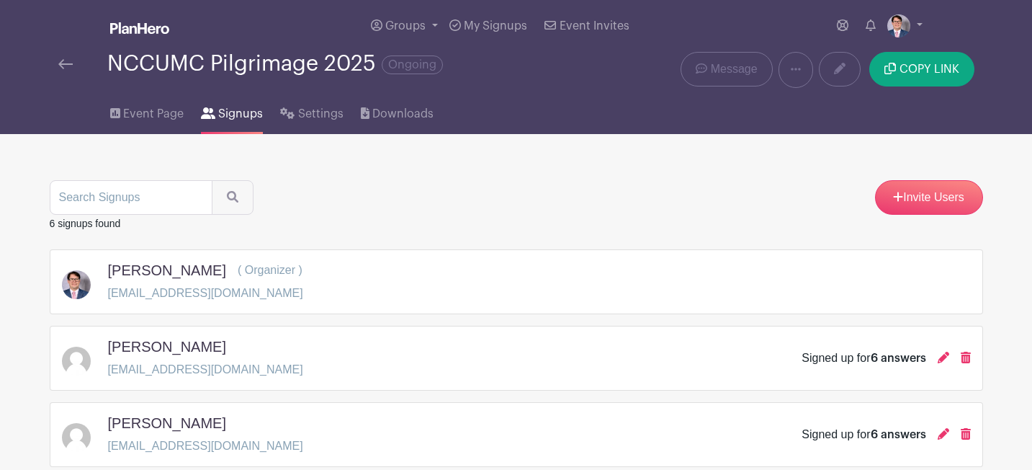  Describe the element at coordinates (929, 69) in the screenshot. I see `span: COPY LINK` at that location.